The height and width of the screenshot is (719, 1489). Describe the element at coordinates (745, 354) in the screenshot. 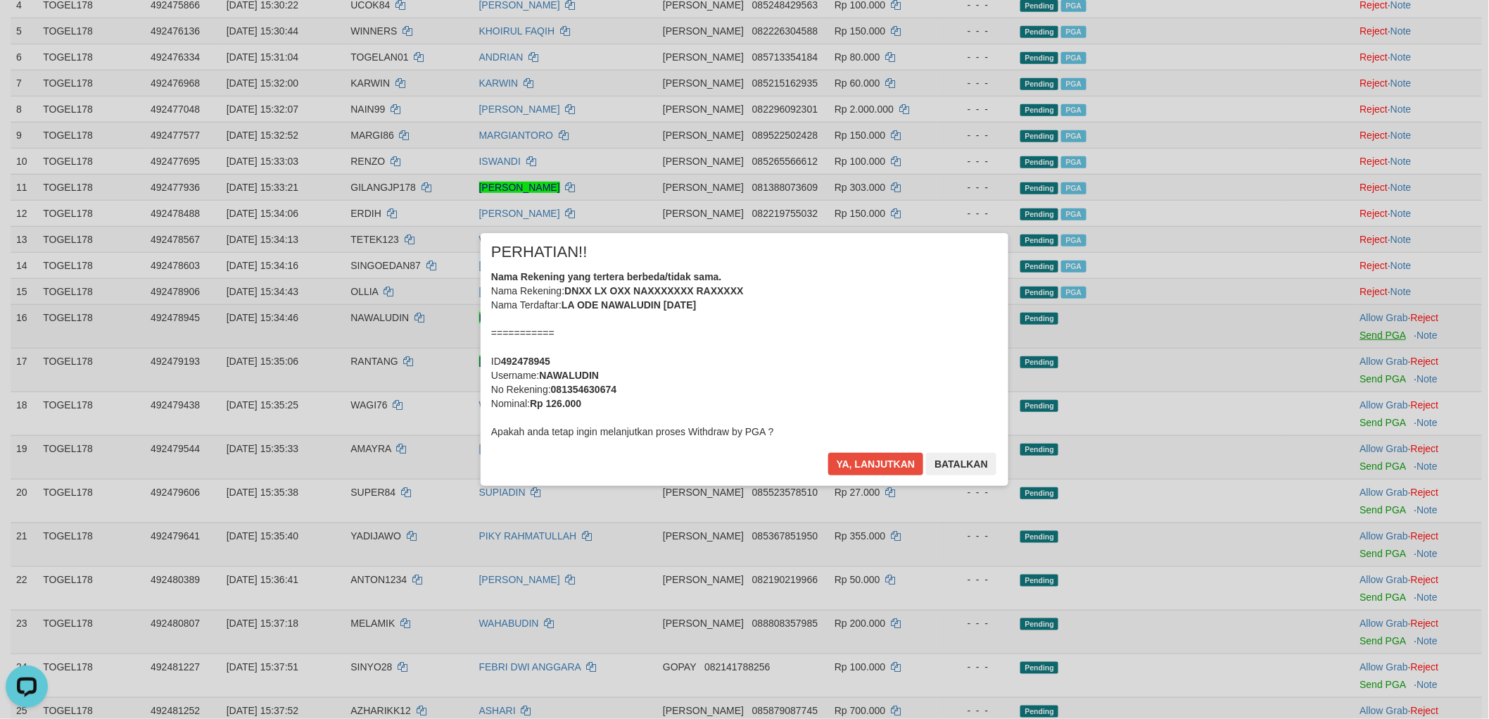

I see `div: Nama Rekening: Nama Terdaftar: =========== ID Username: No Rekening: Nominal: Apakah anda tetap i...` at that location.